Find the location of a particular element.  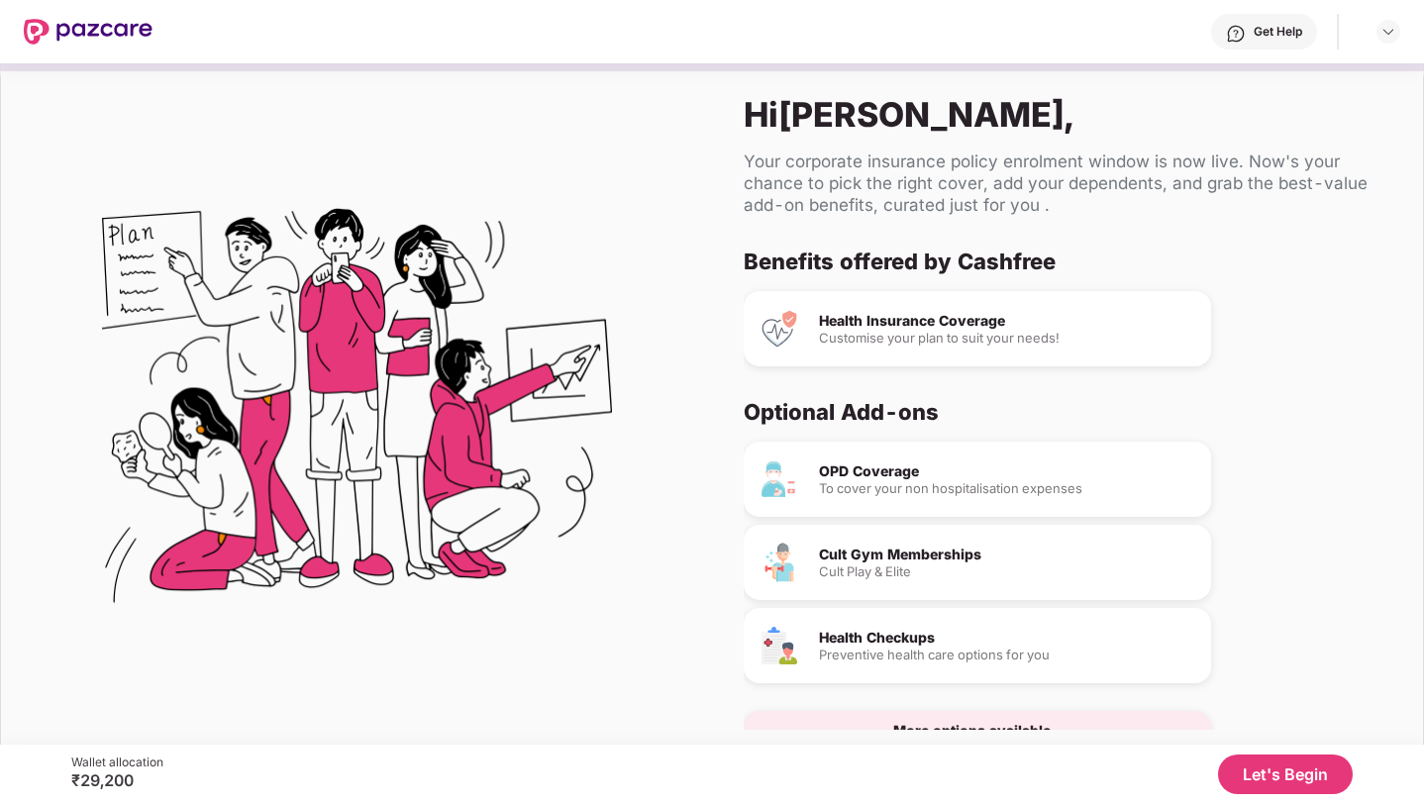

div: Wallet allocation is located at coordinates (117, 762).